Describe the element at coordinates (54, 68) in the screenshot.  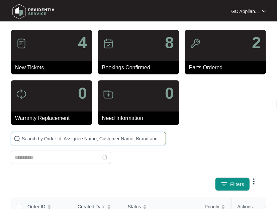
I see `p: New Tickets` at that location.